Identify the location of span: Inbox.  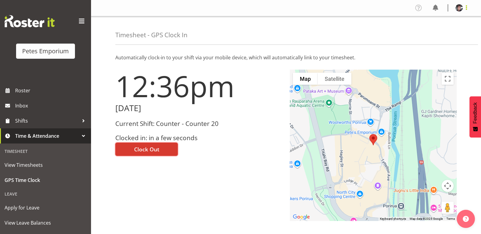
(52, 106).